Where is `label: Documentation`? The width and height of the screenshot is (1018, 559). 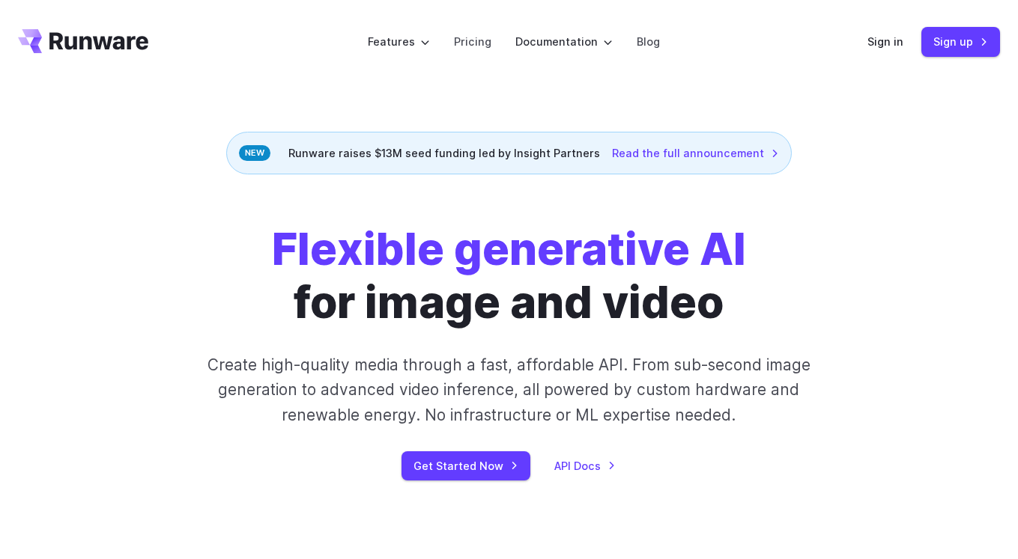 label: Documentation is located at coordinates (564, 41).